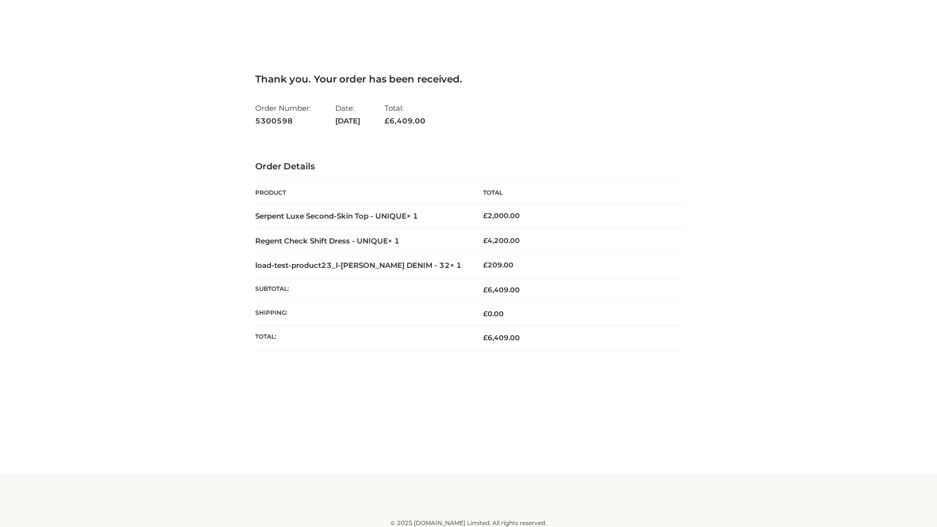 This screenshot has width=937, height=527. What do you see at coordinates (283, 114) in the screenshot?
I see `li: Order Number:` at bounding box center [283, 114].